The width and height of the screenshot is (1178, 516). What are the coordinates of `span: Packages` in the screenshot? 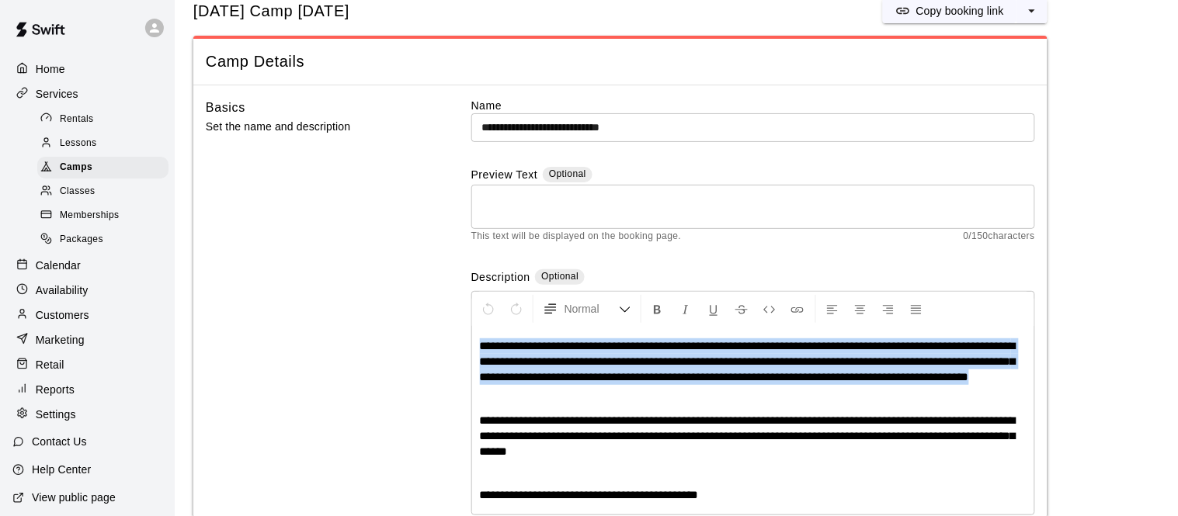 It's located at (82, 240).